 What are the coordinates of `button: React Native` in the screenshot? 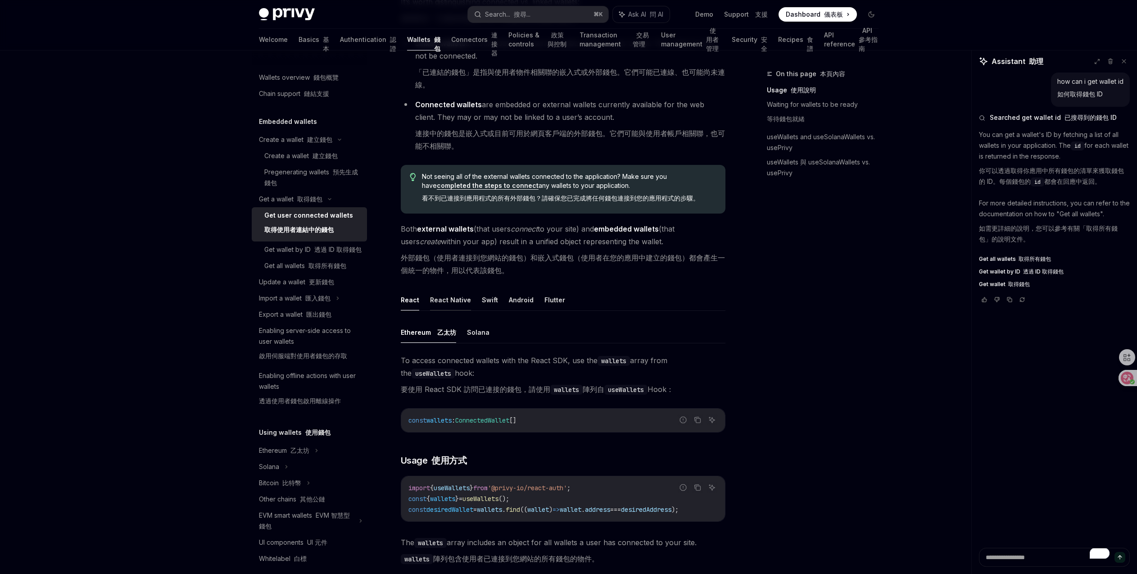 It's located at (450, 299).